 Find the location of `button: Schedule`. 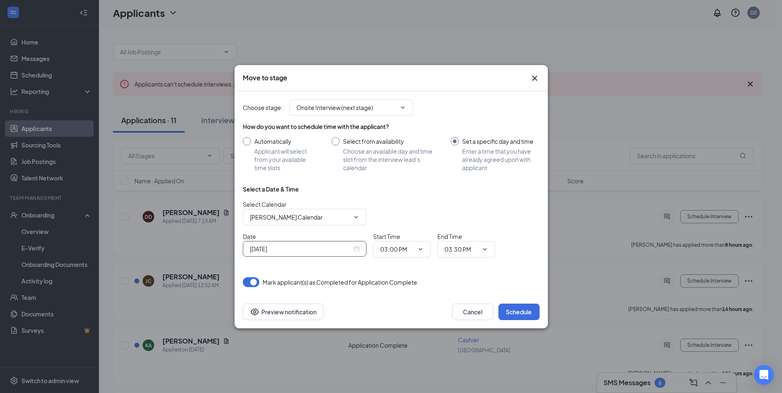

button: Schedule is located at coordinates (519, 312).